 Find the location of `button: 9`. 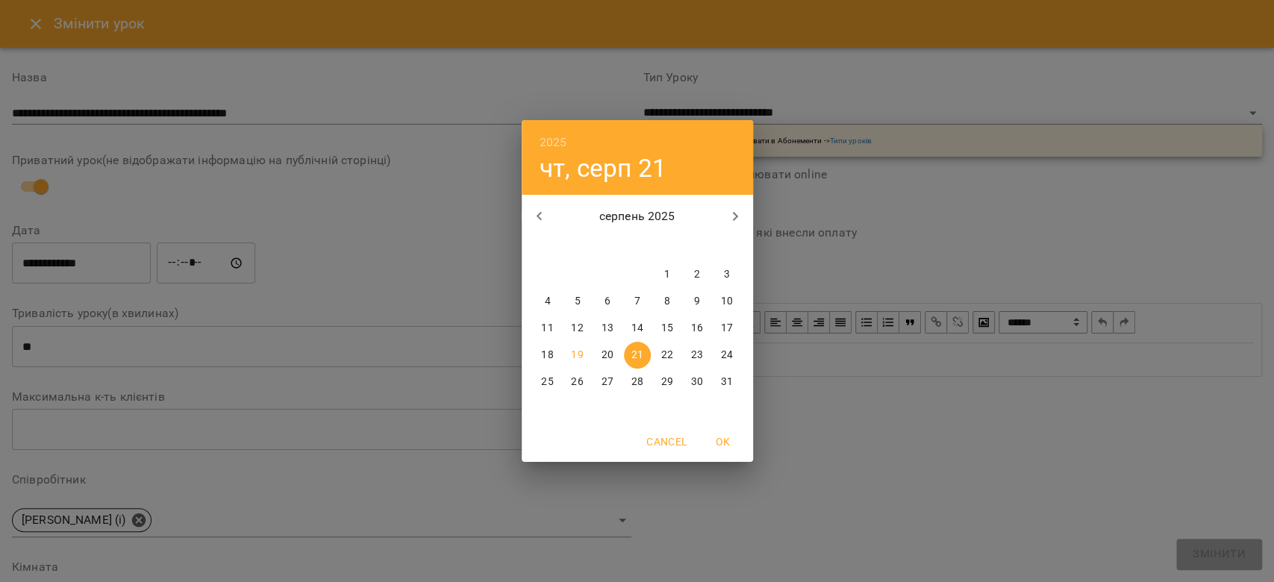

button: 9 is located at coordinates (697, 302).